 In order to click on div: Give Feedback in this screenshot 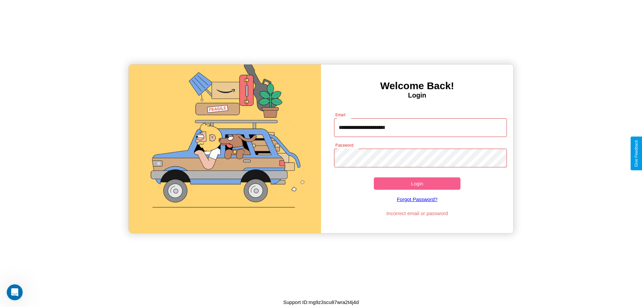, I will do `click(637, 154)`.